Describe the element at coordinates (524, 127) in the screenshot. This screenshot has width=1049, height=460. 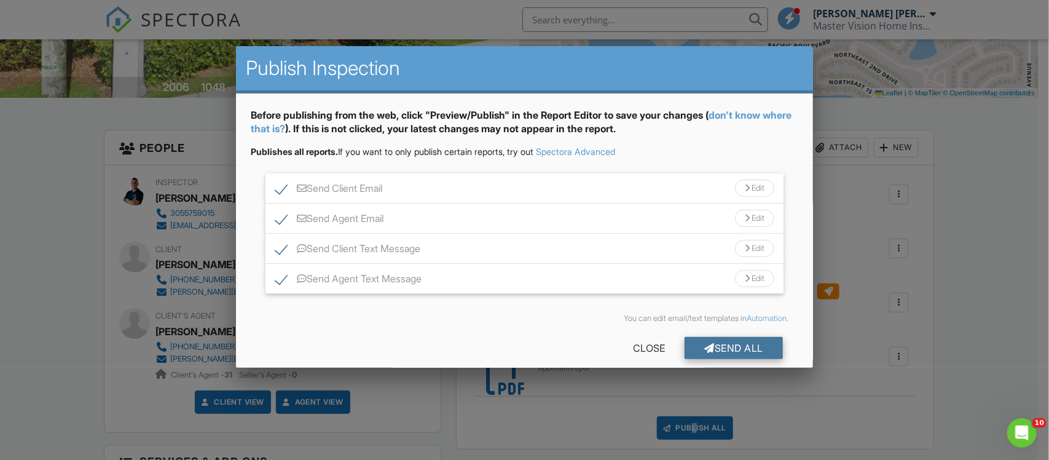
I see `div: Before publishing from the web, click "Preview/Publish" in the Report Editor to save your changes...` at that location.